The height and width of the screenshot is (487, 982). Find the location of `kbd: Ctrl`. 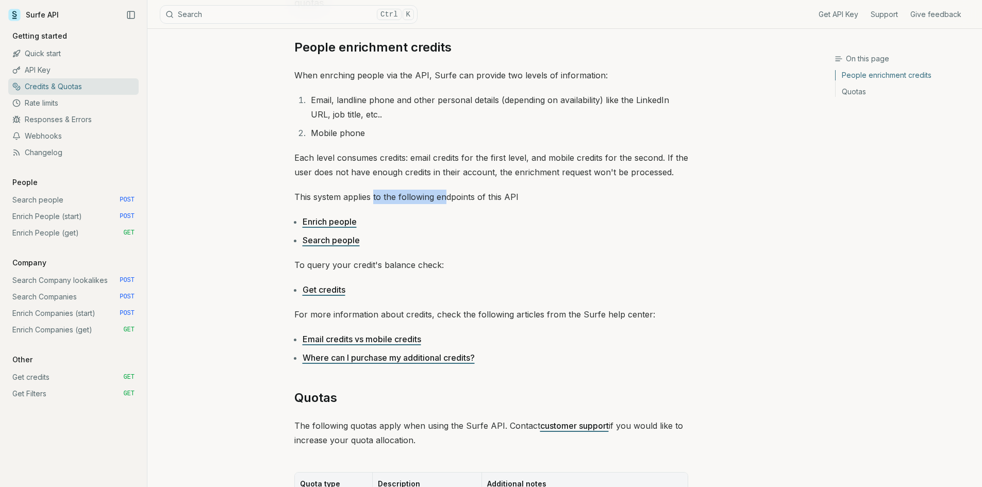

kbd: Ctrl is located at coordinates (389, 14).